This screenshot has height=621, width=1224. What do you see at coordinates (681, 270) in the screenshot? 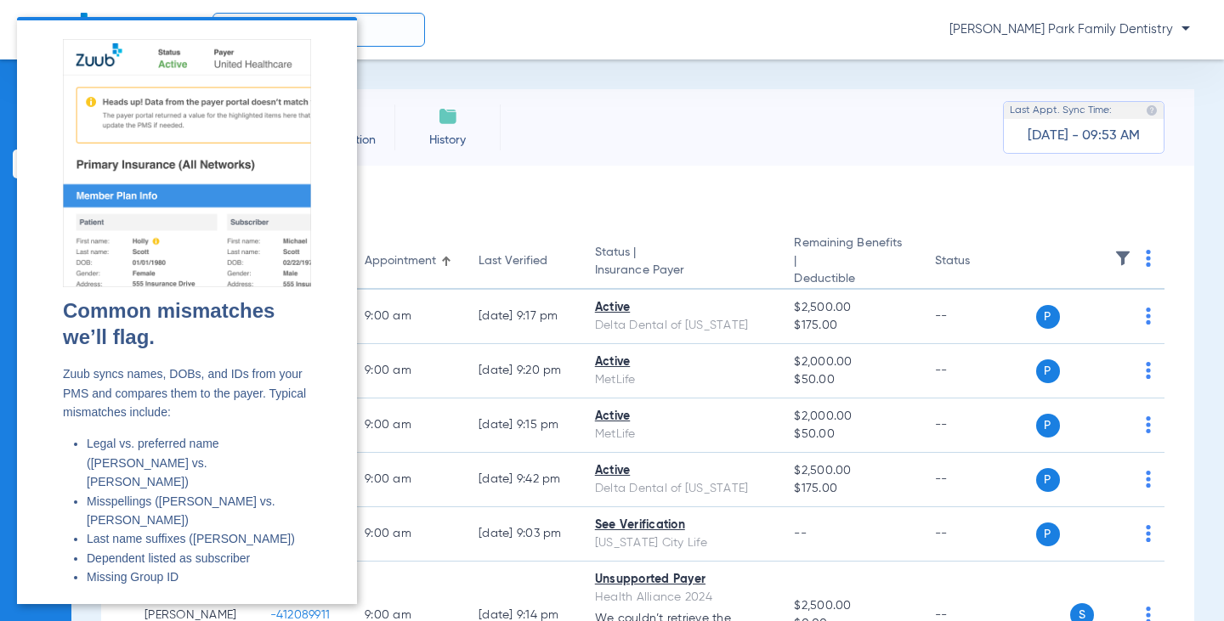
I see `span: Insurance Payer` at bounding box center [681, 270].